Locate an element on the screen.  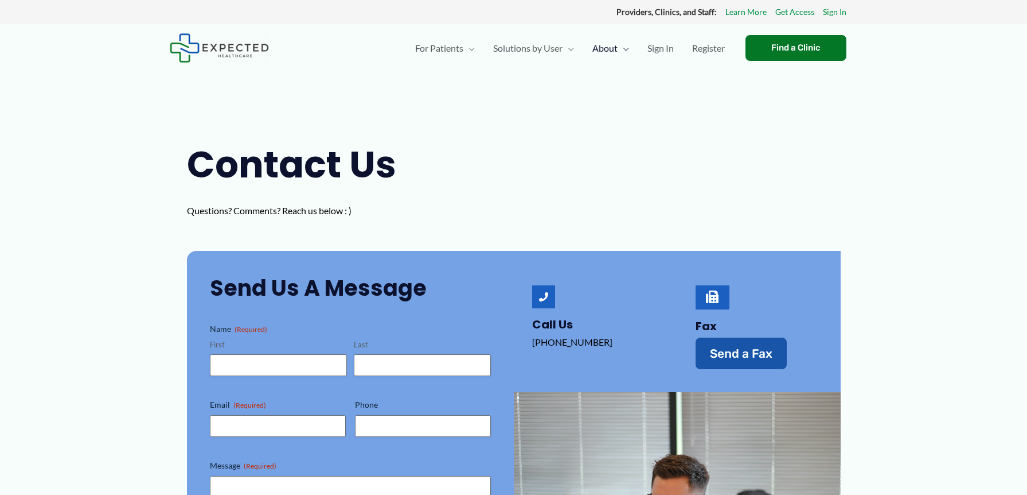
a: Find a Clinic is located at coordinates (796, 48).